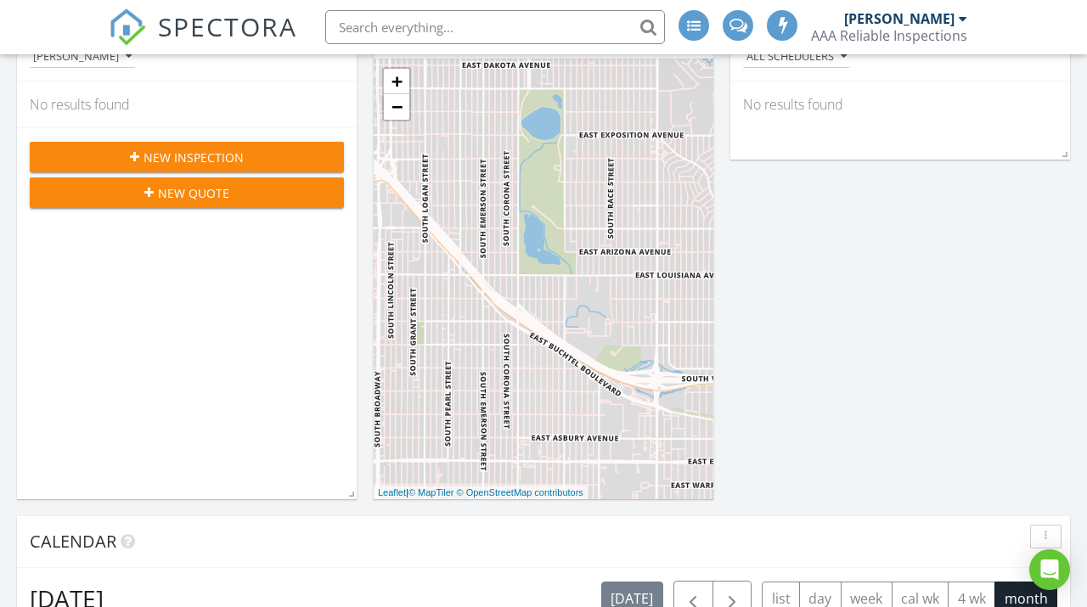 This screenshot has width=1087, height=607. What do you see at coordinates (796, 57) in the screenshot?
I see `button: All schedulers` at bounding box center [796, 57].